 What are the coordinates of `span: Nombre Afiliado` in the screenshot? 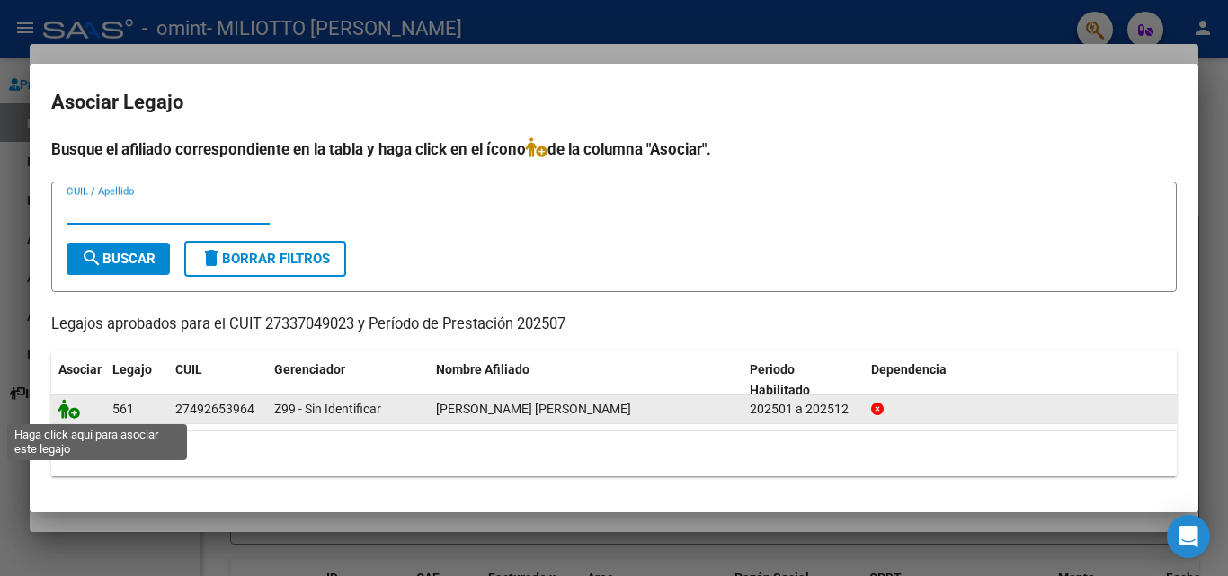 It's located at (483, 369).